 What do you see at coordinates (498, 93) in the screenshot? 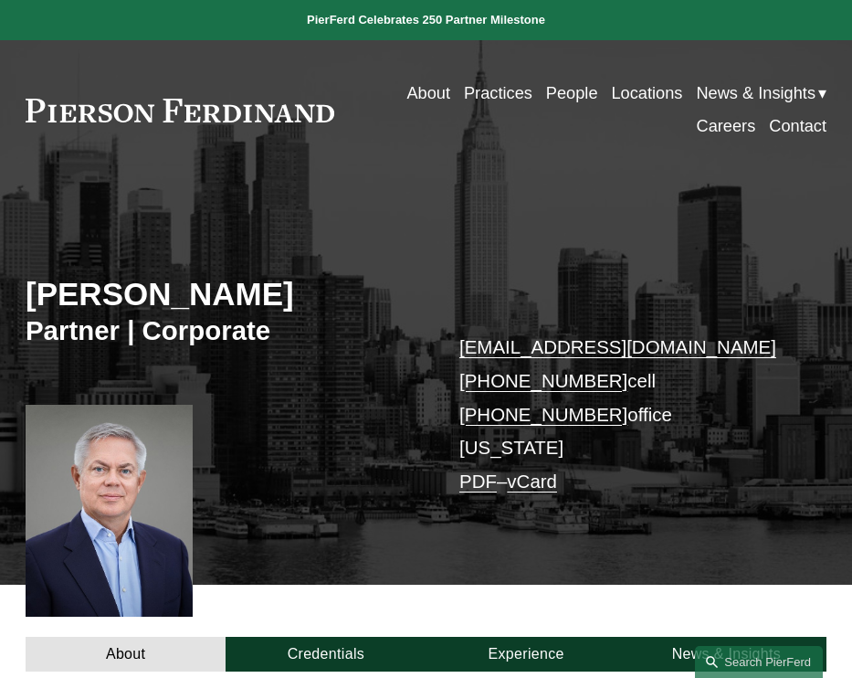
I see `a: Practices` at bounding box center [498, 93].